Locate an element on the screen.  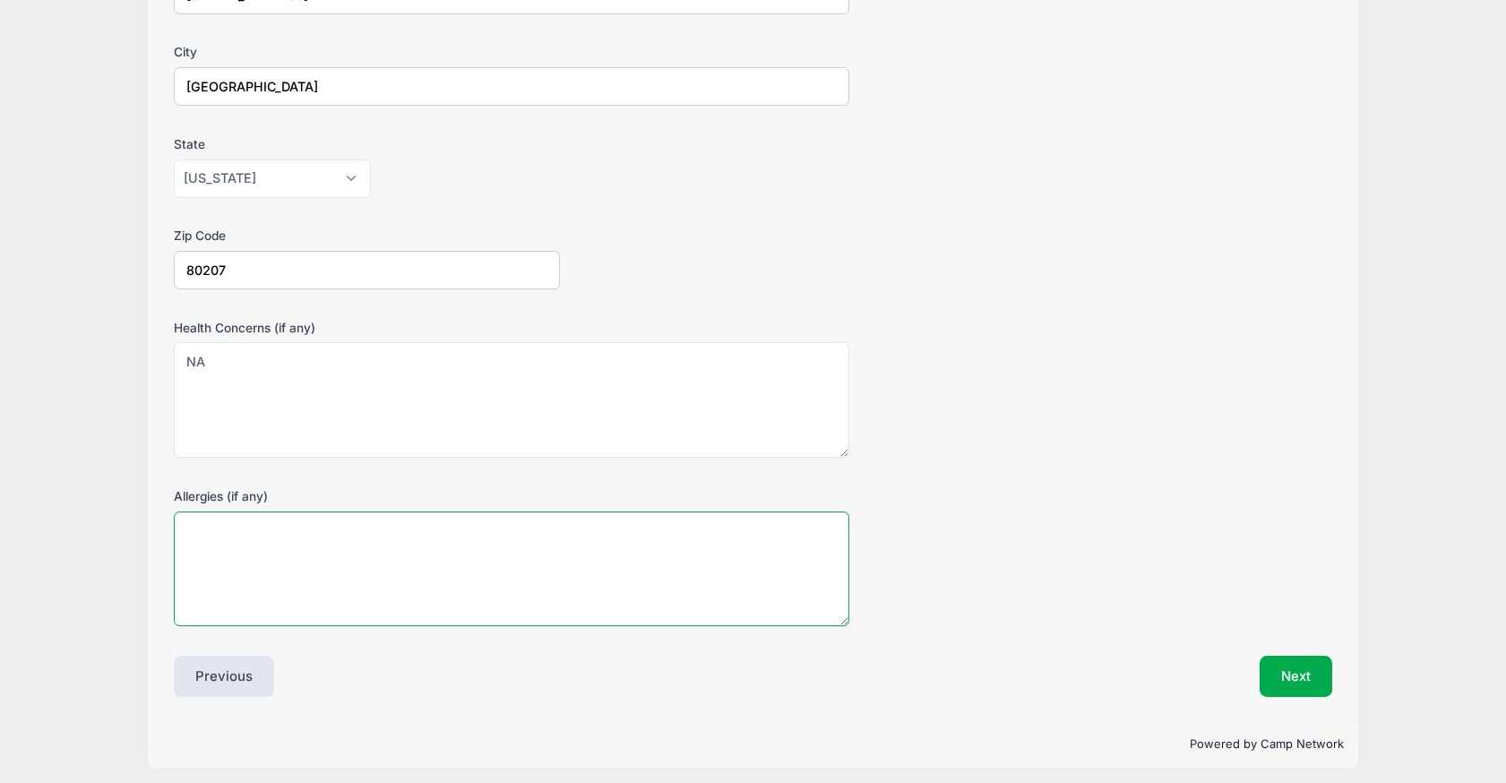
label: Zip Code is located at coordinates (366, 236).